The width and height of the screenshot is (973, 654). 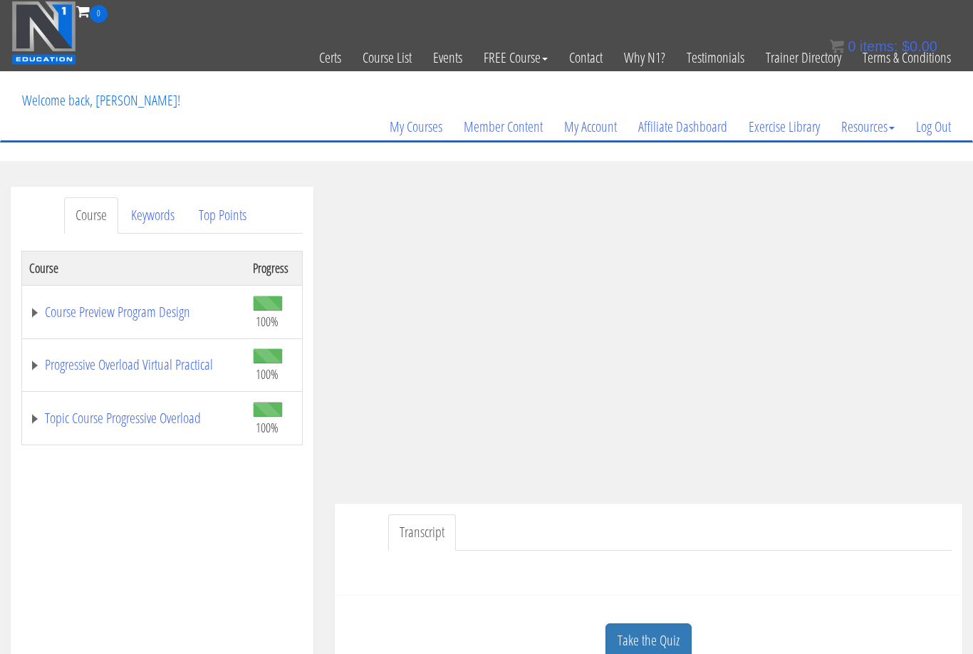 What do you see at coordinates (682, 127) in the screenshot?
I see `a: Affiliate Dashboard` at bounding box center [682, 127].